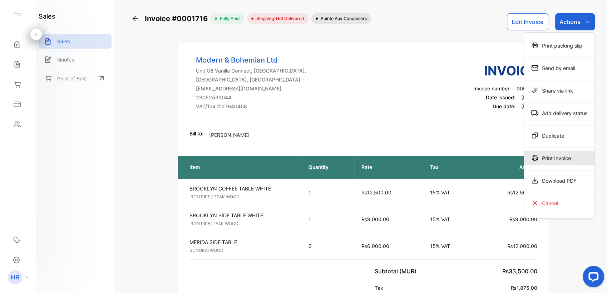  Describe the element at coordinates (559, 181) in the screenshot. I see `div: Download PDF` at that location.